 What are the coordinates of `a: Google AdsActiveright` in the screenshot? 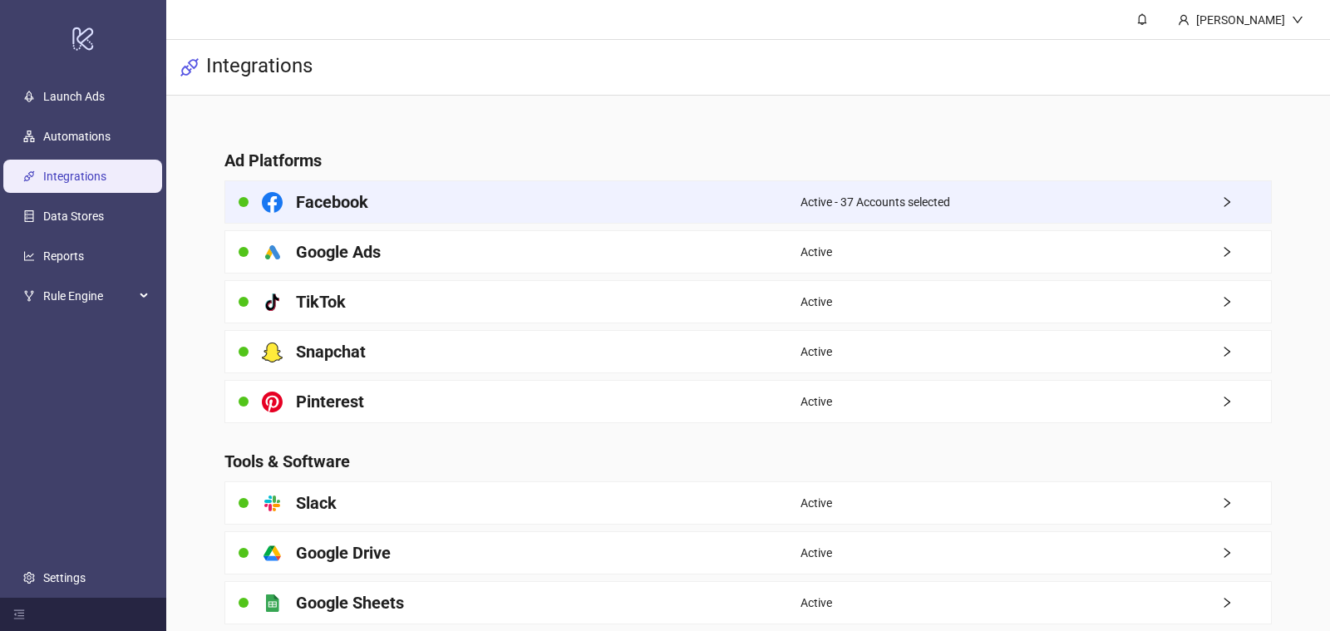 It's located at (748, 252).